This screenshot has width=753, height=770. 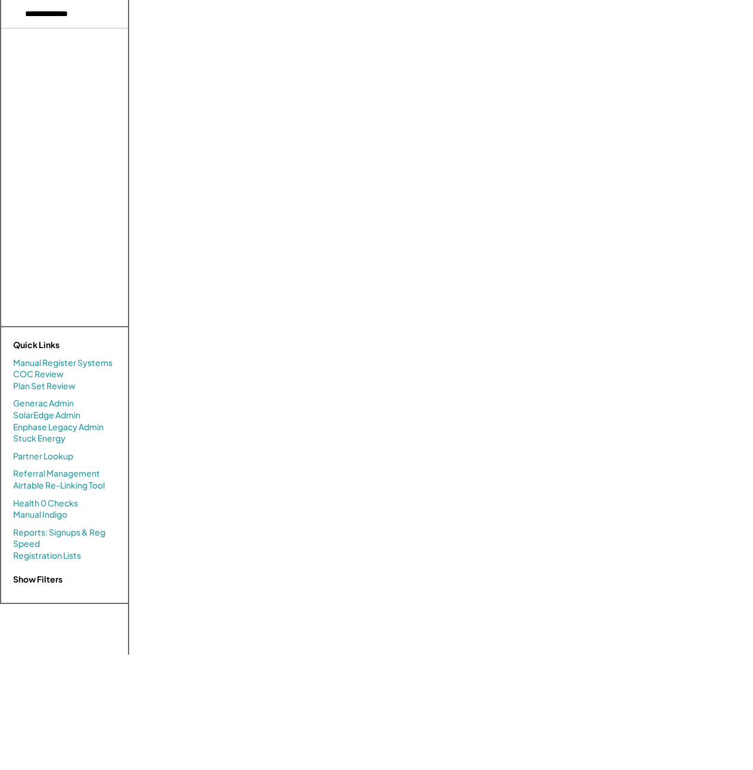 What do you see at coordinates (58, 427) in the screenshot?
I see `a: Enphase Legacy Admin` at bounding box center [58, 427].